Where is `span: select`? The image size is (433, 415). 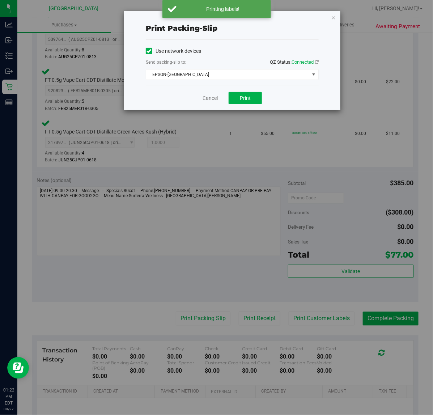 span: select is located at coordinates (313, 74).